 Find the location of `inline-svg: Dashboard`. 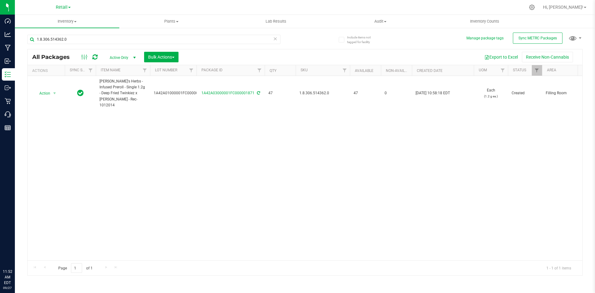

inline-svg: Dashboard is located at coordinates (8, 21).